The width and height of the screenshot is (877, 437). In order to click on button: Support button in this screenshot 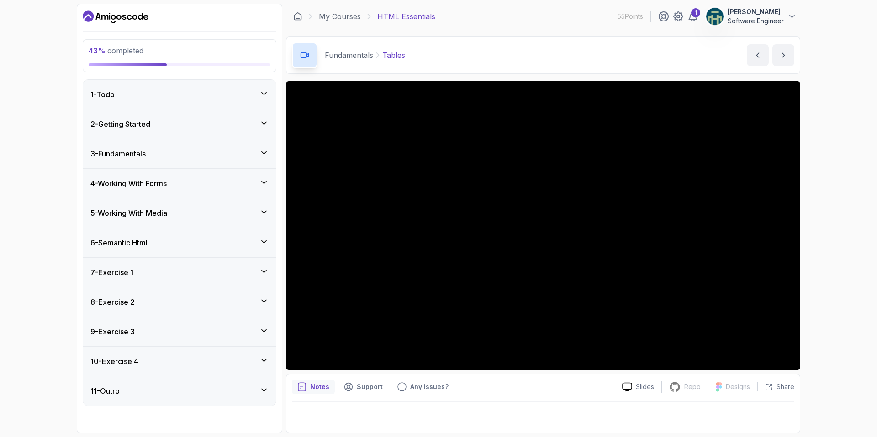, I will do `click(363, 387)`.